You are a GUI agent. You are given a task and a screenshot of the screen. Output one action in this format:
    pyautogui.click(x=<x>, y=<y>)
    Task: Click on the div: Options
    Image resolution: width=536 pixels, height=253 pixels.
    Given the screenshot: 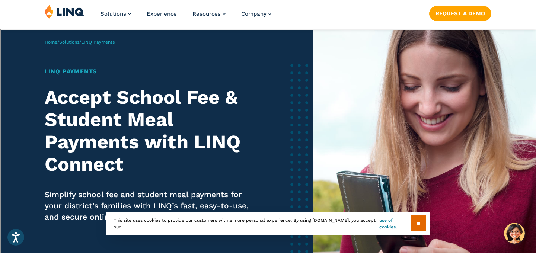 What is the action you would take?
    pyautogui.click(x=268, y=33)
    